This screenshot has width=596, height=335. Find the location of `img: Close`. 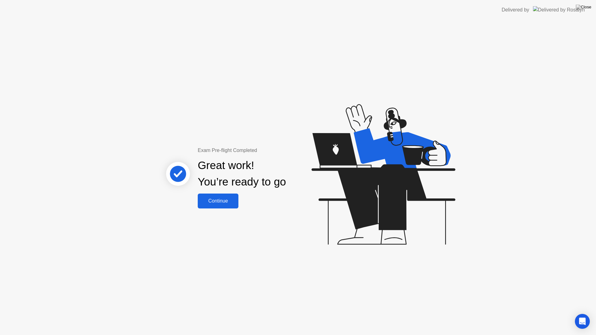

img: Close is located at coordinates (584, 7).